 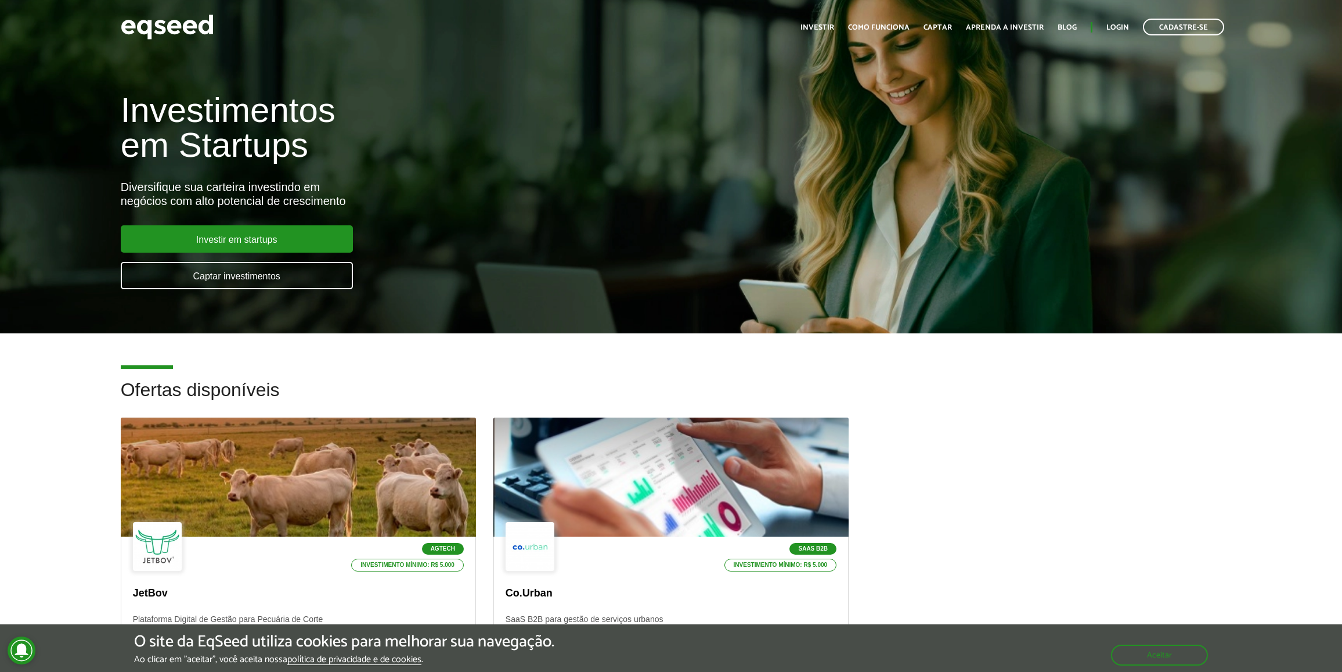 I want to click on a: Cadastre-se, so click(x=1184, y=27).